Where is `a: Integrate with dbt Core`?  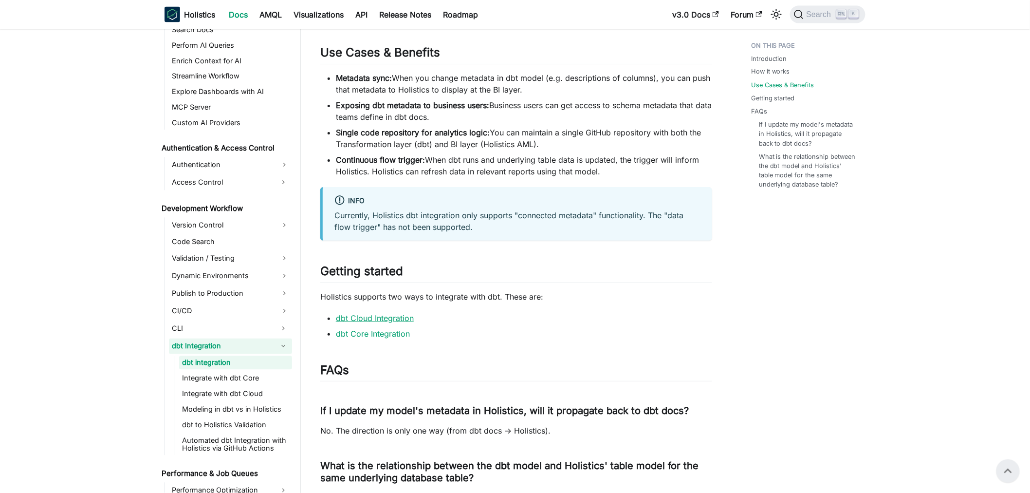 a: Integrate with dbt Core is located at coordinates (236, 378).